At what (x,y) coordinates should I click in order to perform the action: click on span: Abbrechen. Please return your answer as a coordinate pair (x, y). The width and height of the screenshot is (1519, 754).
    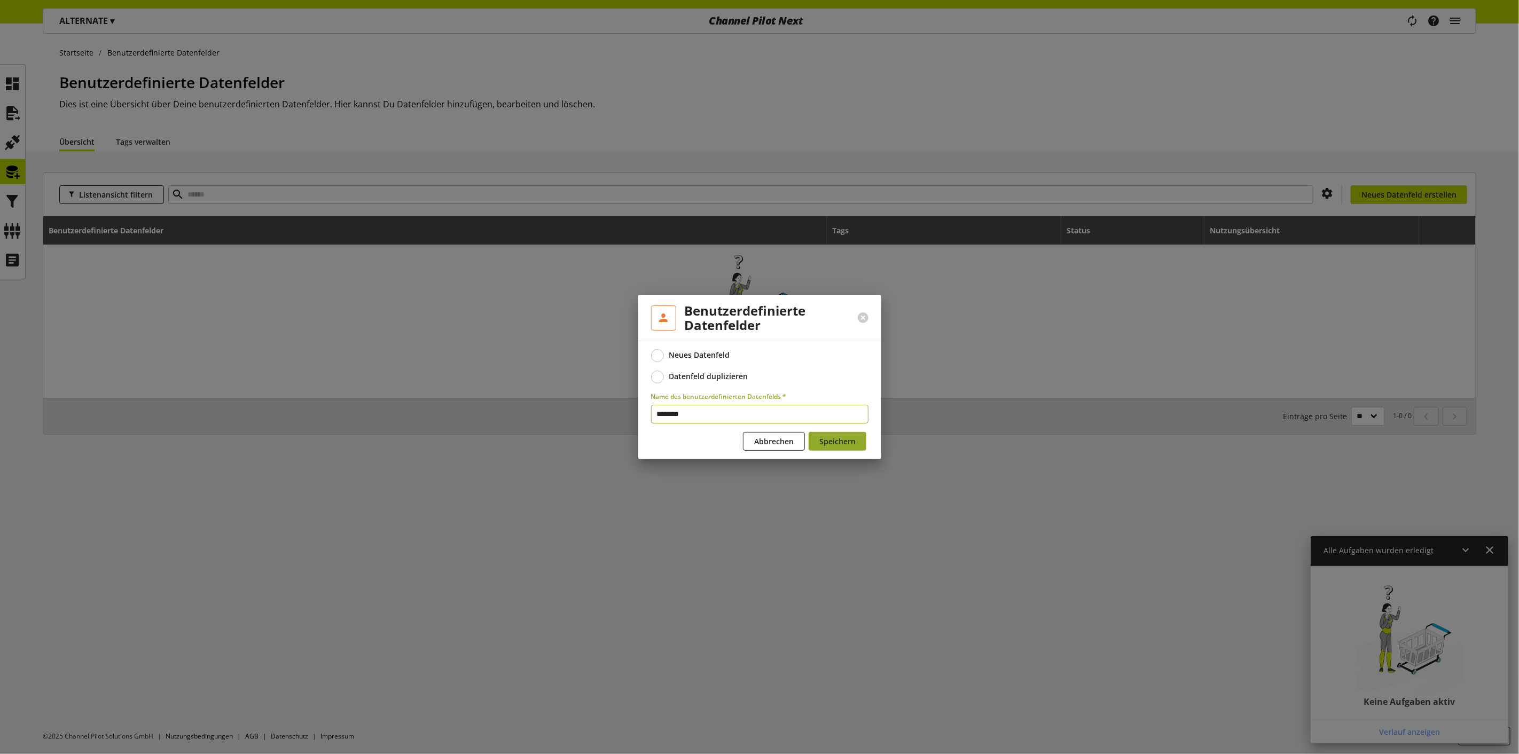
    Looking at the image, I should click on (774, 441).